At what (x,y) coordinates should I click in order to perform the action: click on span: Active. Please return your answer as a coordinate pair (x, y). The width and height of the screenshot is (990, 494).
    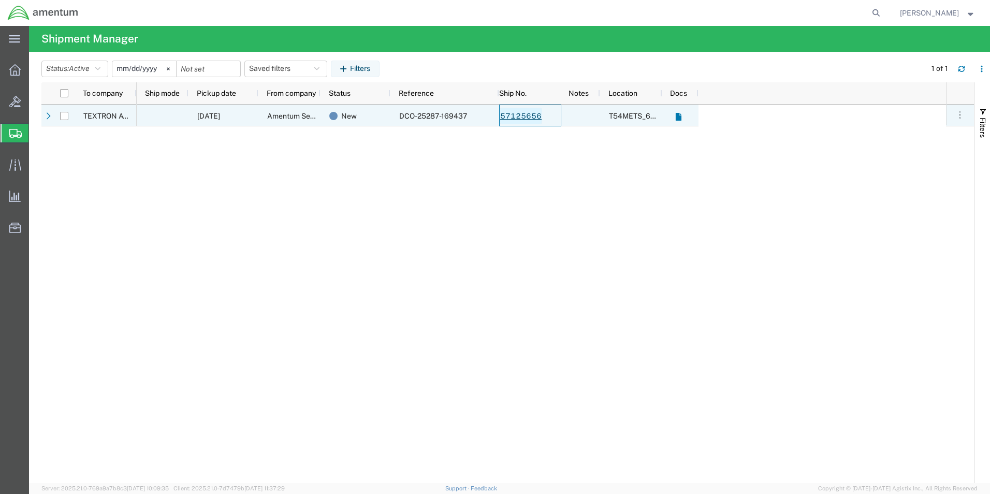
    Looking at the image, I should click on (79, 68).